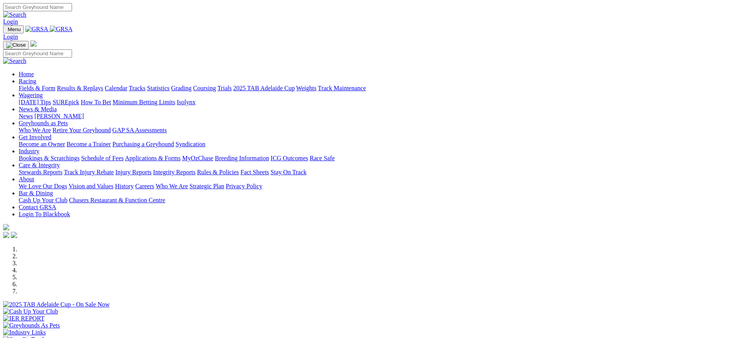  Describe the element at coordinates (25, 333) in the screenshot. I see `img: Industry Links` at that location.